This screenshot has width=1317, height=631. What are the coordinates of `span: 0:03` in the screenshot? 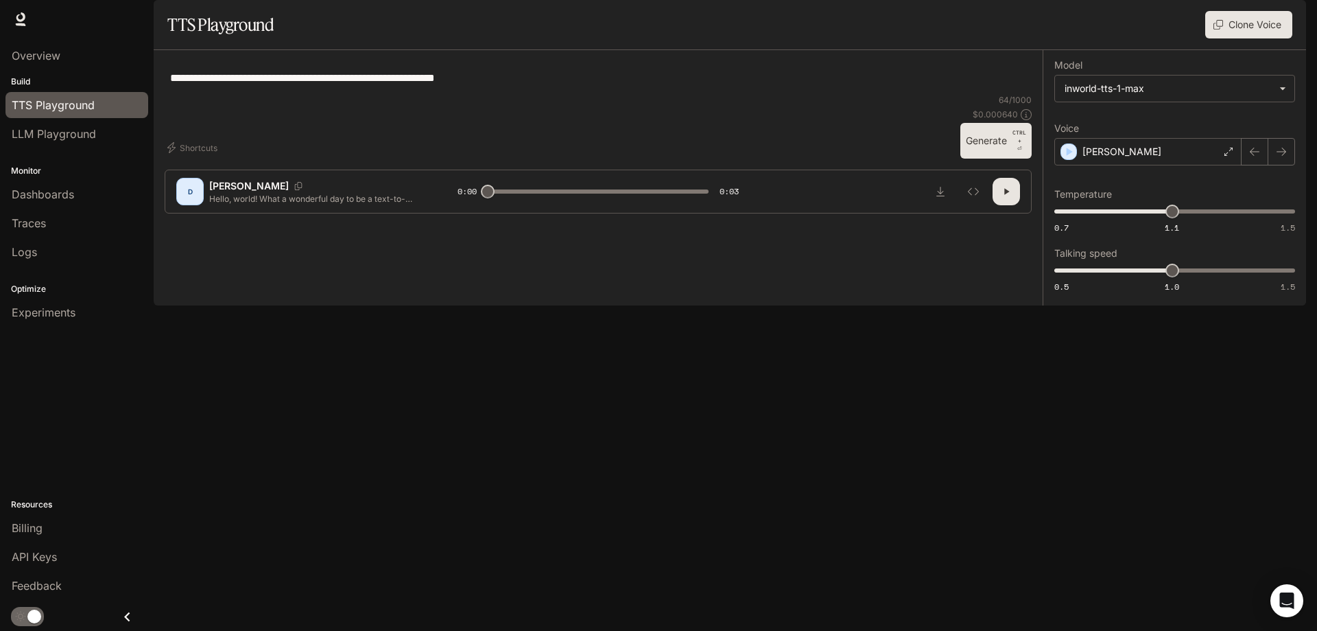 It's located at (729, 191).